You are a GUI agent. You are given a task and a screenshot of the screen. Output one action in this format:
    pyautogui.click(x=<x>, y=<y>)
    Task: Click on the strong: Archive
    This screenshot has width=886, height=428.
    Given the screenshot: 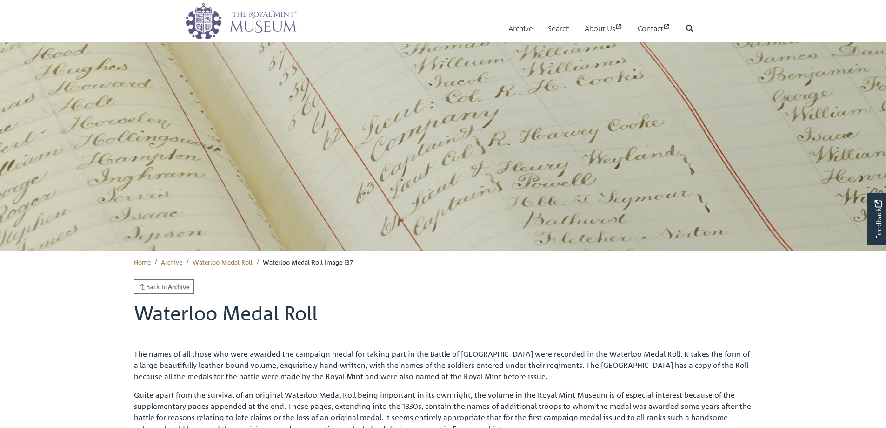 What is the action you would take?
    pyautogui.click(x=179, y=286)
    